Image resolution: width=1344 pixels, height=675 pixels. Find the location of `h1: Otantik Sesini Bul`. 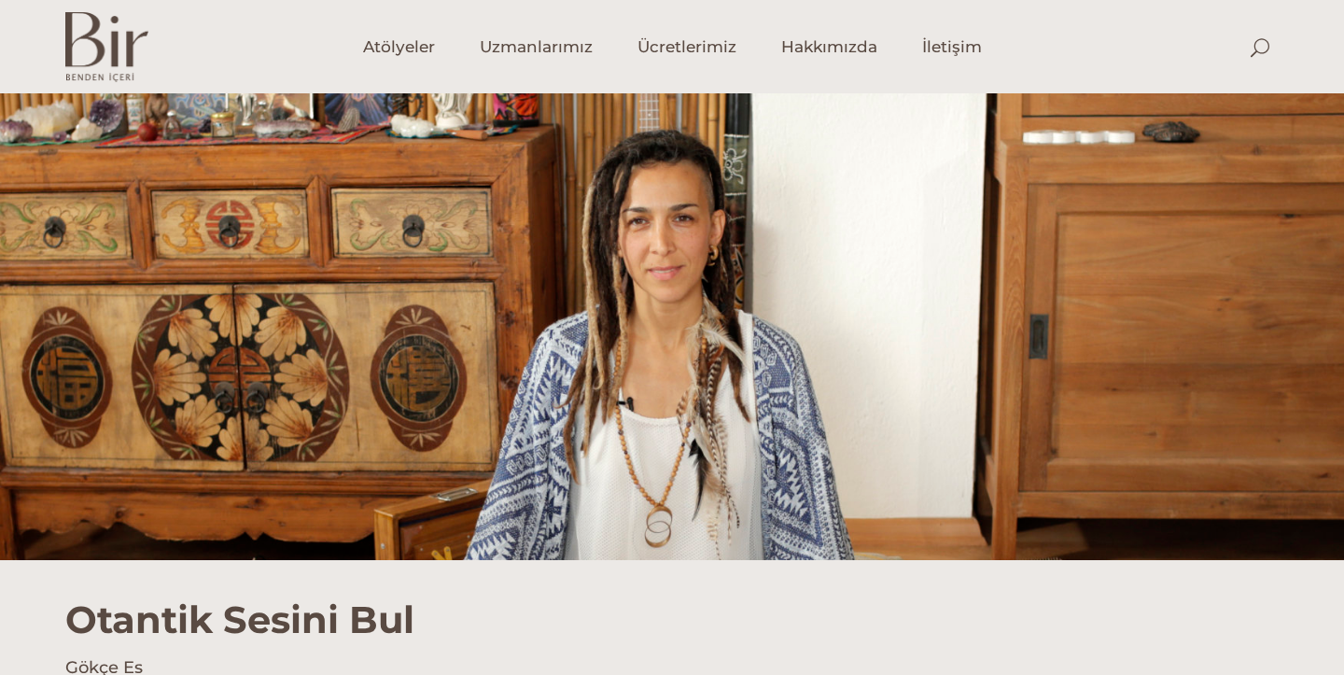

h1: Otantik Sesini Bul is located at coordinates (672, 601).